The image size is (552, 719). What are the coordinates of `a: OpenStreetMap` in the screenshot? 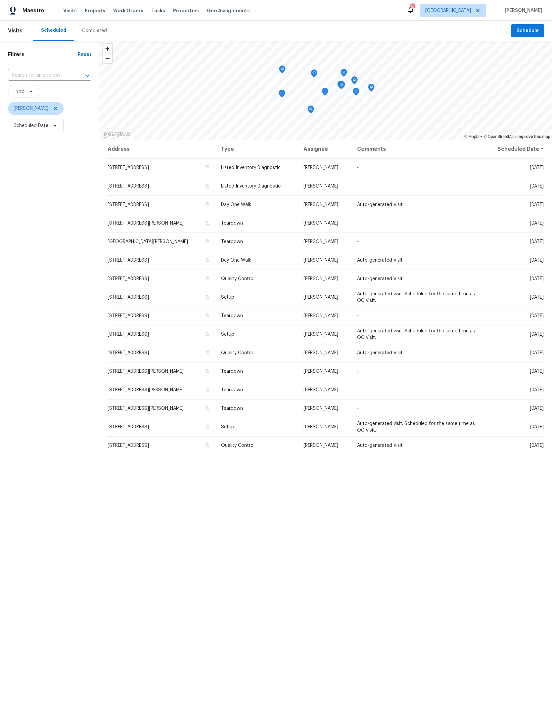 It's located at (499, 137).